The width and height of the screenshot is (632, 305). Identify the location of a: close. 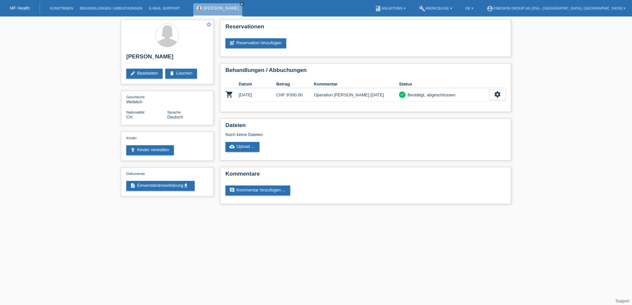
(242, 4).